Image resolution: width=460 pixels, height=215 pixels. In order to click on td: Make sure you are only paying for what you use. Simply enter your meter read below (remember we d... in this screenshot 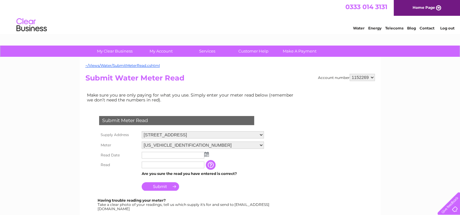, I will do `click(192, 98)`.